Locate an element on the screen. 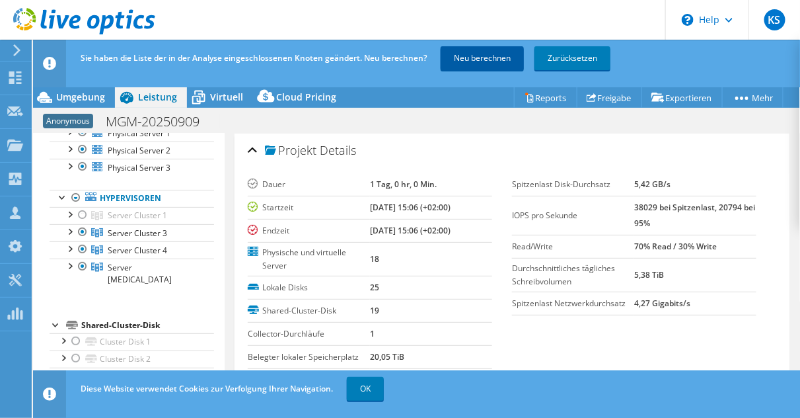  label: Belegter lokaler Speicherplatz is located at coordinates (309, 357).